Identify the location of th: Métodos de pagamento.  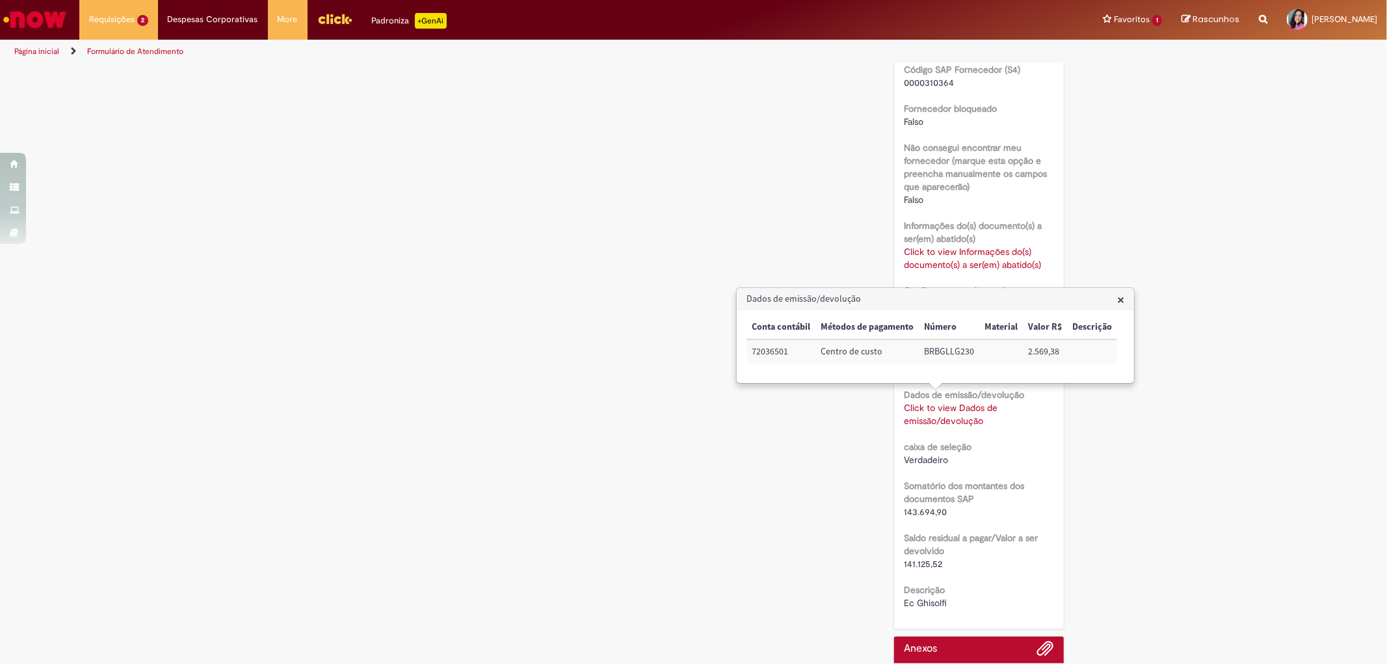
(867, 327).